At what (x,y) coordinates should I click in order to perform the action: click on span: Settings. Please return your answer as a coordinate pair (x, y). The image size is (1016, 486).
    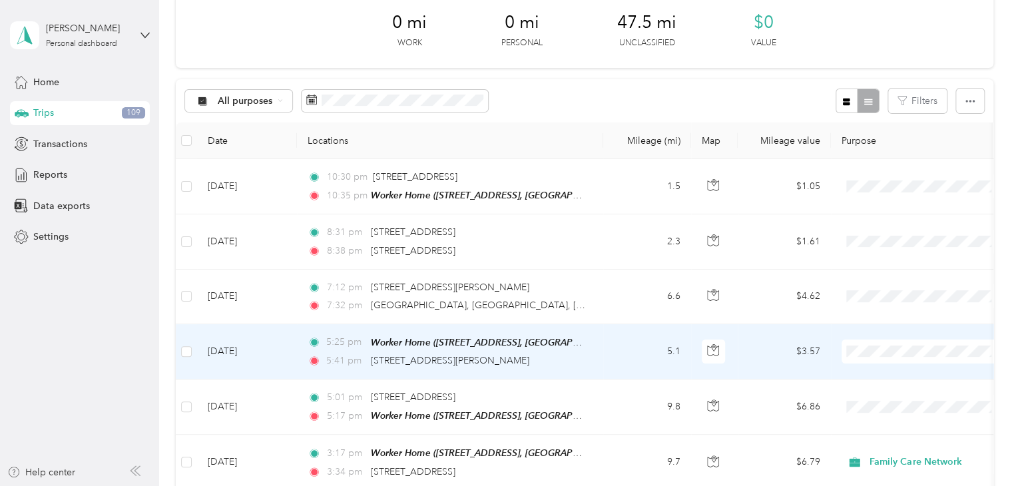
    Looking at the image, I should click on (51, 236).